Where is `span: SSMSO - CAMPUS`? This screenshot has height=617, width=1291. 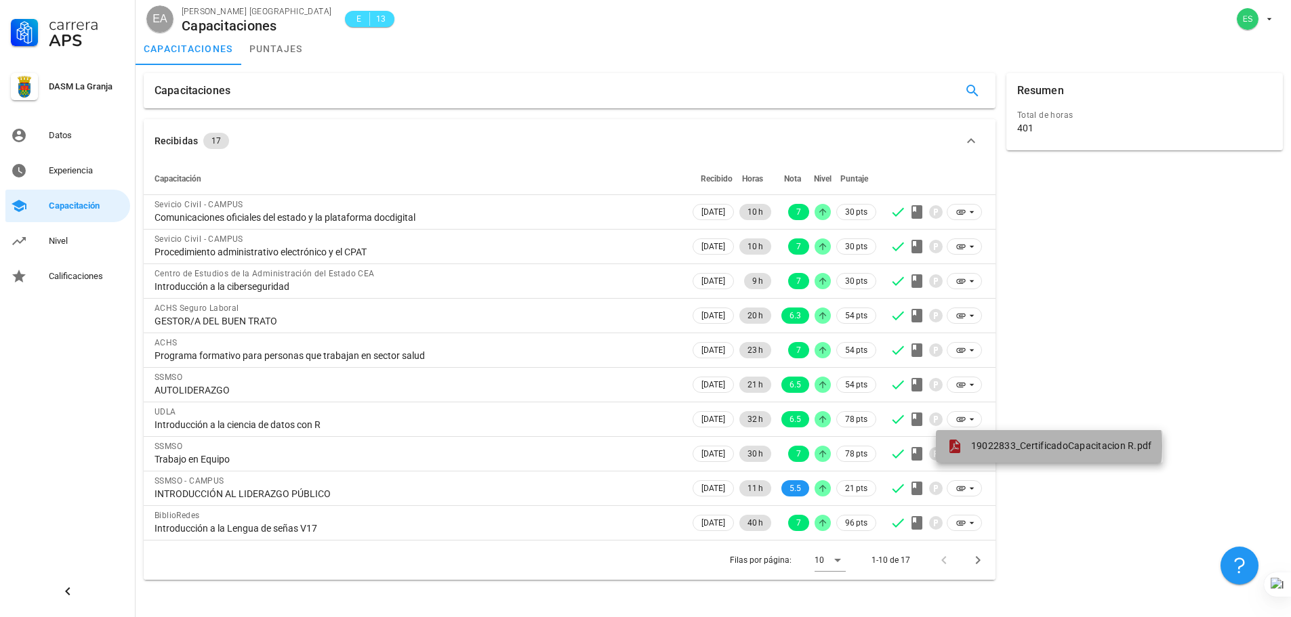
span: SSMSO - CAMPUS is located at coordinates (189, 481).